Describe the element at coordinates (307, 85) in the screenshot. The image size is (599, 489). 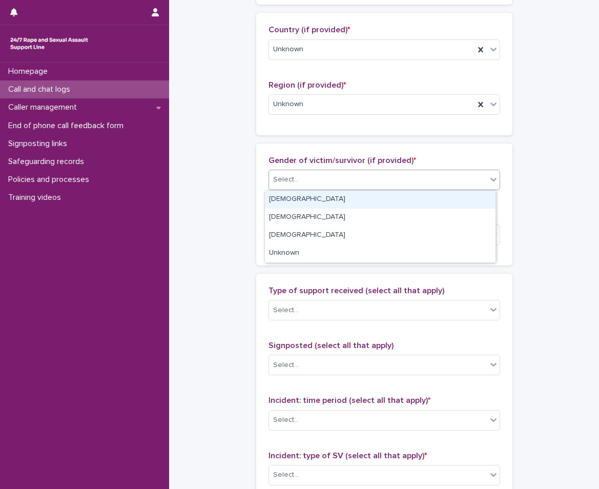
I see `span: Region (if provided)` at that location.